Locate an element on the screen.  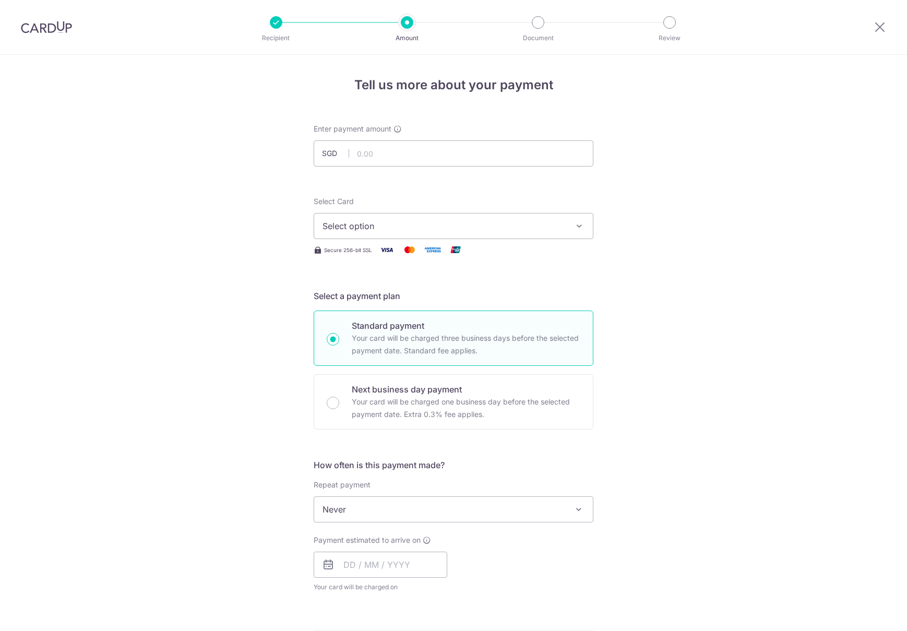
span: Payment estimated to arrive on is located at coordinates (367, 540).